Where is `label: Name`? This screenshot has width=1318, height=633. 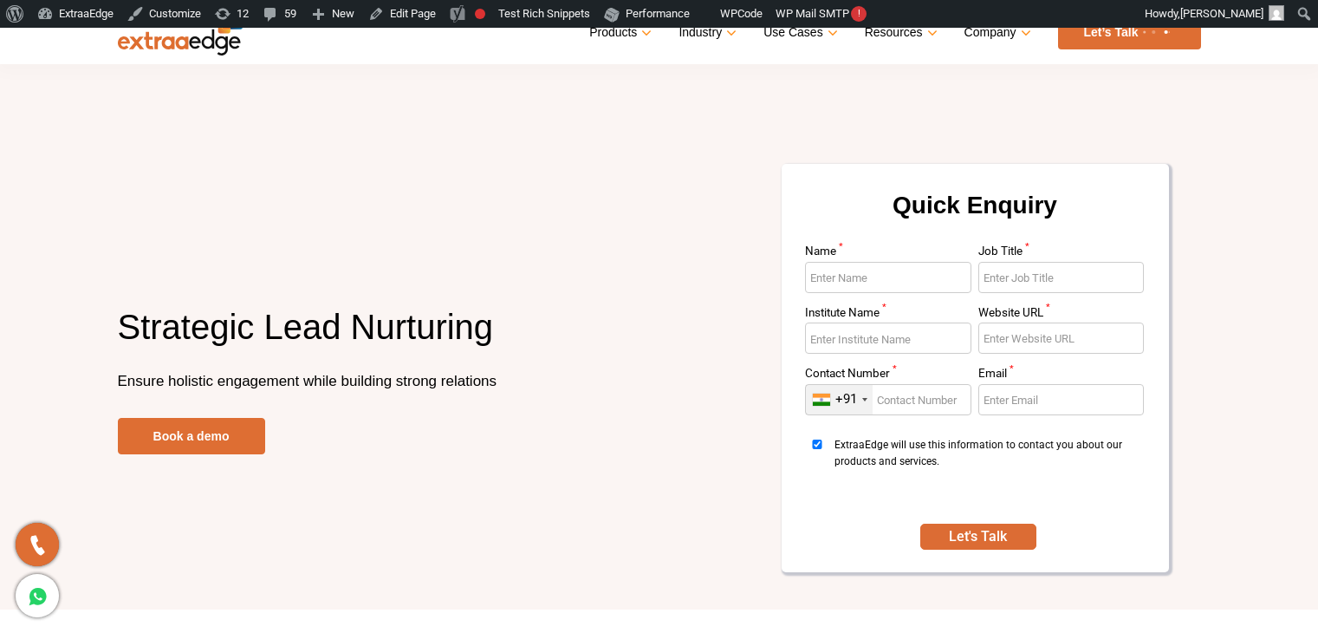
label: Name is located at coordinates (888, 253).